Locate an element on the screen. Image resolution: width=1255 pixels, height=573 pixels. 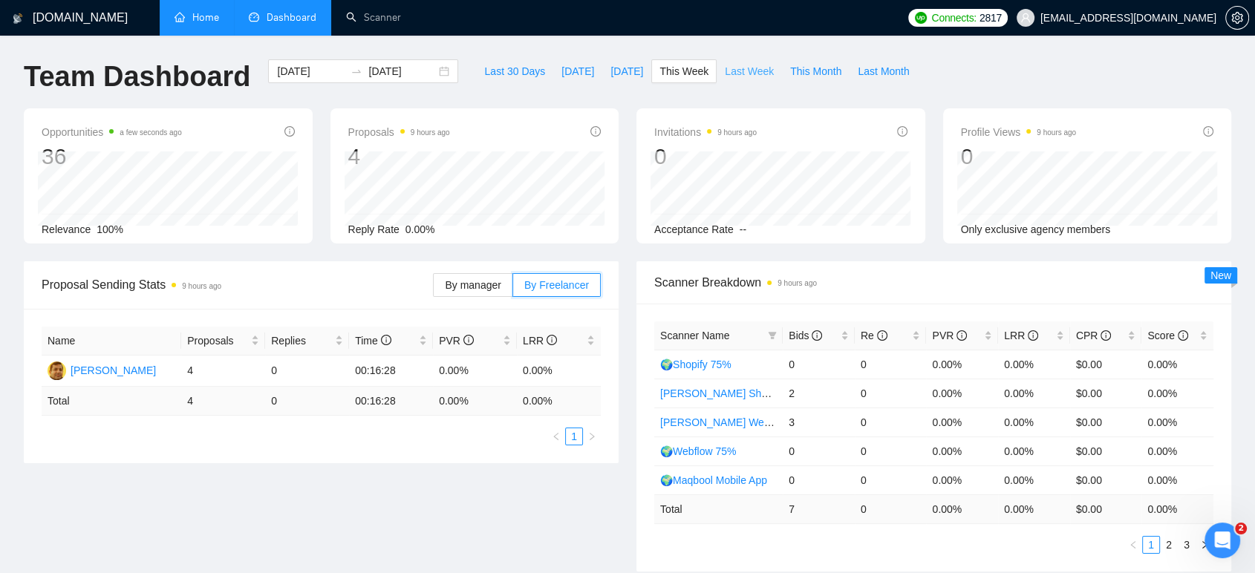
span: New is located at coordinates (1220, 275).